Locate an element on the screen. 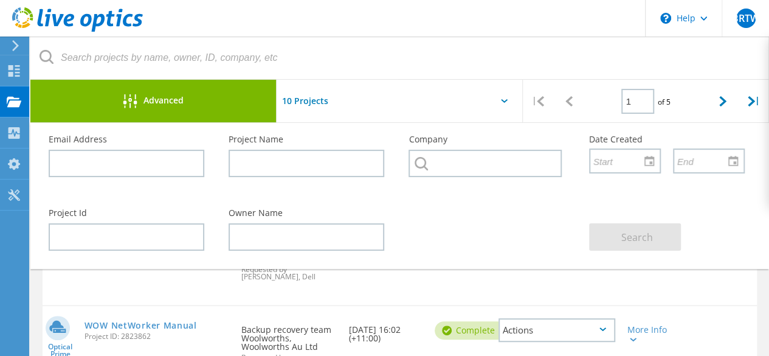  label: Owner Name is located at coordinates (306, 213).